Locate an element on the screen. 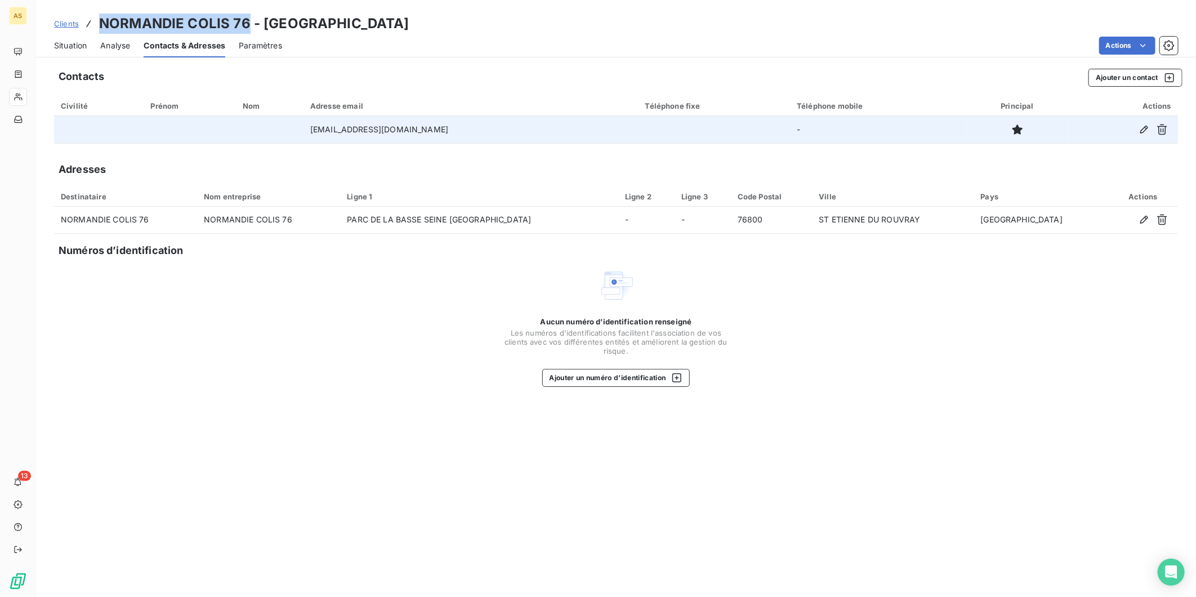 The height and width of the screenshot is (597, 1196). div: Ligne 1 is located at coordinates (479, 197).